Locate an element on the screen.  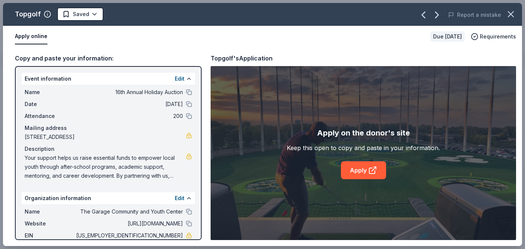
span: Date is located at coordinates (50, 104).